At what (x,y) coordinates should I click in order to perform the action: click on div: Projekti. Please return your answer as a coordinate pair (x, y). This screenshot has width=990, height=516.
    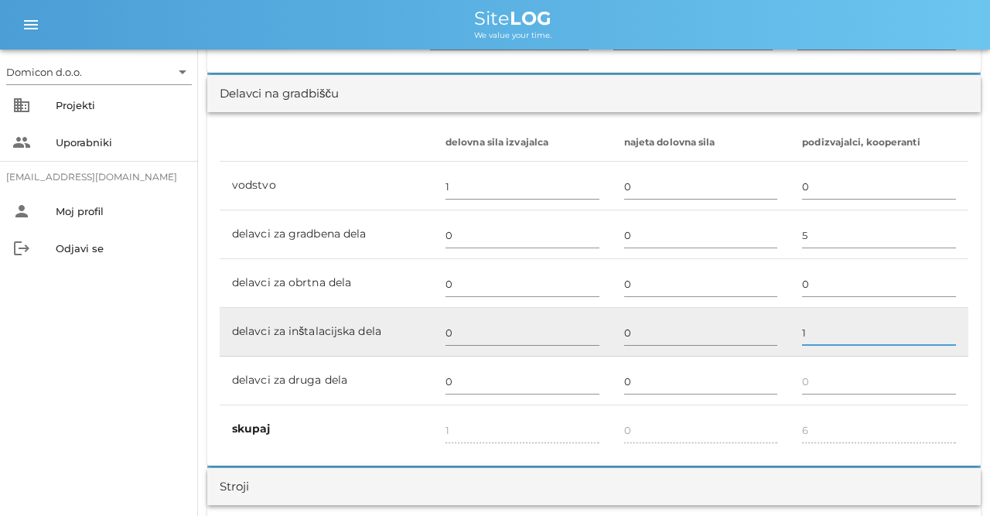
    Looking at the image, I should click on (121, 105).